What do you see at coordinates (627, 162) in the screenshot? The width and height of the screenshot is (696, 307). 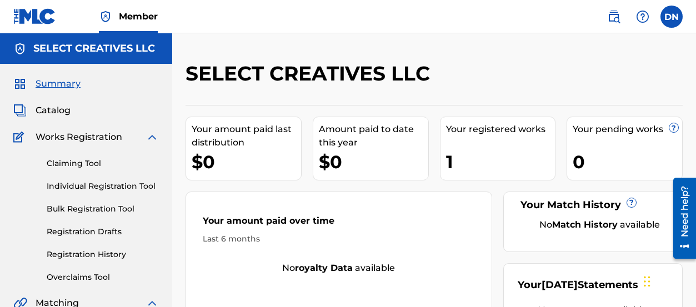 I see `div: 0` at bounding box center [627, 162].